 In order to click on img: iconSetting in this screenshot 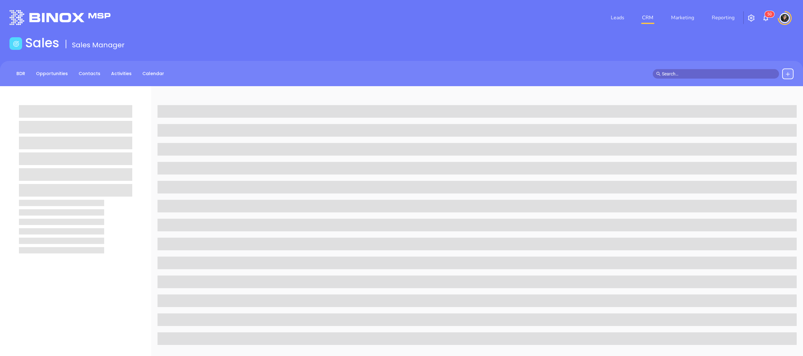, I will do `click(751, 18)`.